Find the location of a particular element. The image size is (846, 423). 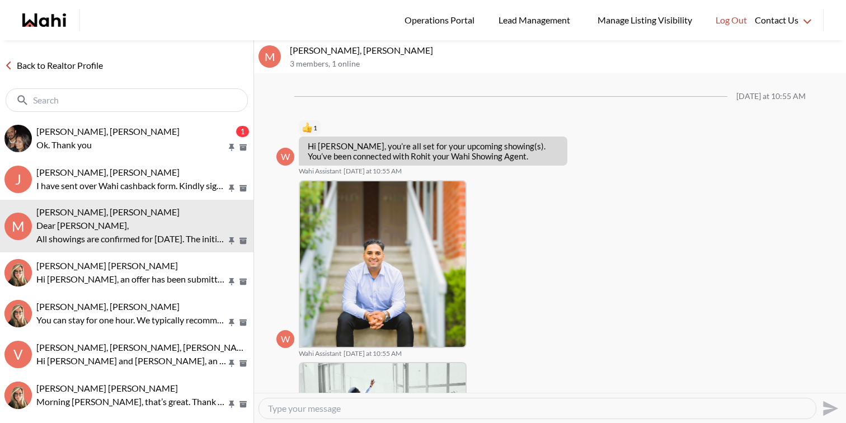

img: 7de20916e0a61c51.jpeg is located at coordinates (383, 264).